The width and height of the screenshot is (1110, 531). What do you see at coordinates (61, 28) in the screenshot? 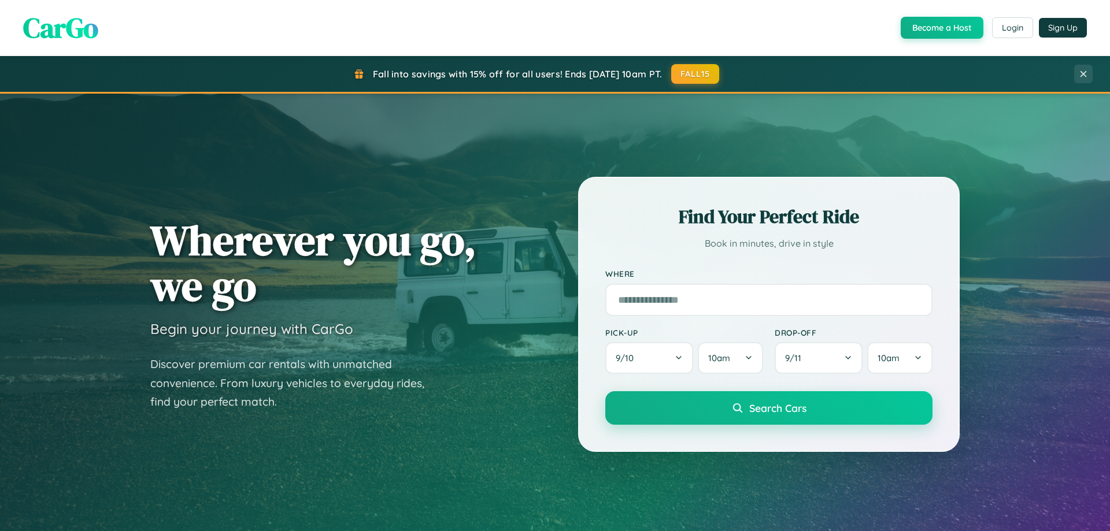
I see `span: CarGo` at bounding box center [61, 28].